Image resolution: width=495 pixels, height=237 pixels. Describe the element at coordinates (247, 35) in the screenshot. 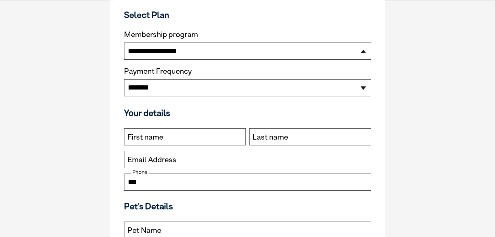

I see `label: Membership program` at that location.